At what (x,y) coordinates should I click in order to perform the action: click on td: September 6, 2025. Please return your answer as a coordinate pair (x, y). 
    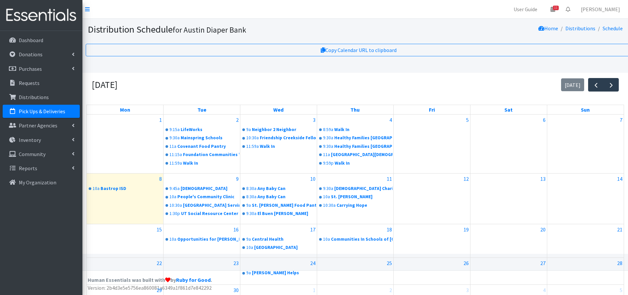
    Looking at the image, I should click on (508, 144).